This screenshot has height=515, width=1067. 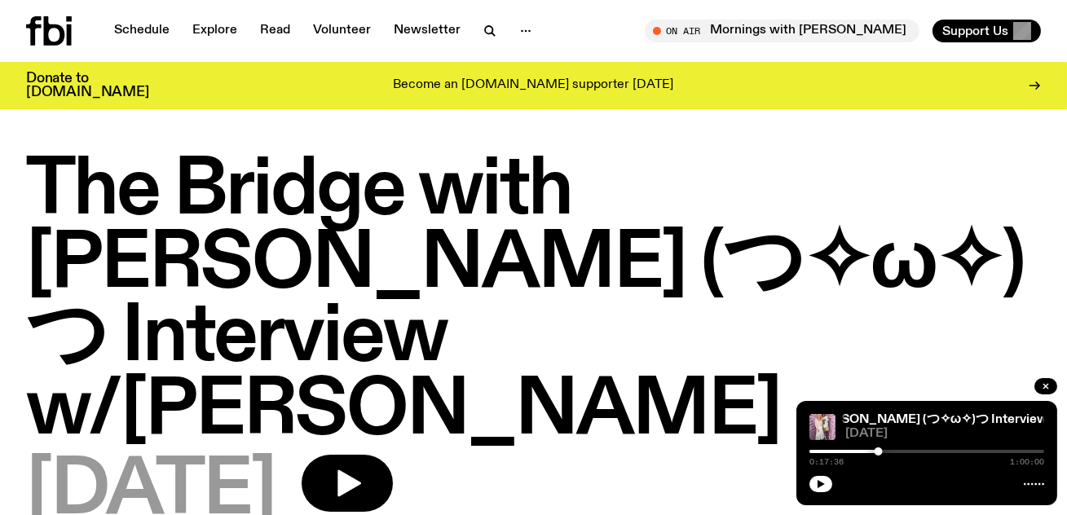 I want to click on button: Support Us, so click(x=986, y=31).